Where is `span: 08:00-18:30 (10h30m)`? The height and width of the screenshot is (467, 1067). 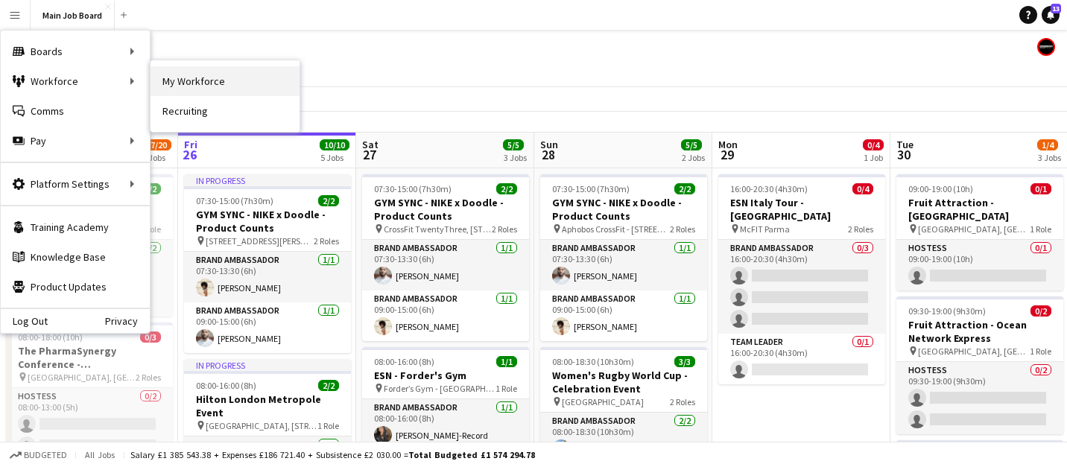 span: 08:00-18:30 (10h30m) is located at coordinates (593, 361).